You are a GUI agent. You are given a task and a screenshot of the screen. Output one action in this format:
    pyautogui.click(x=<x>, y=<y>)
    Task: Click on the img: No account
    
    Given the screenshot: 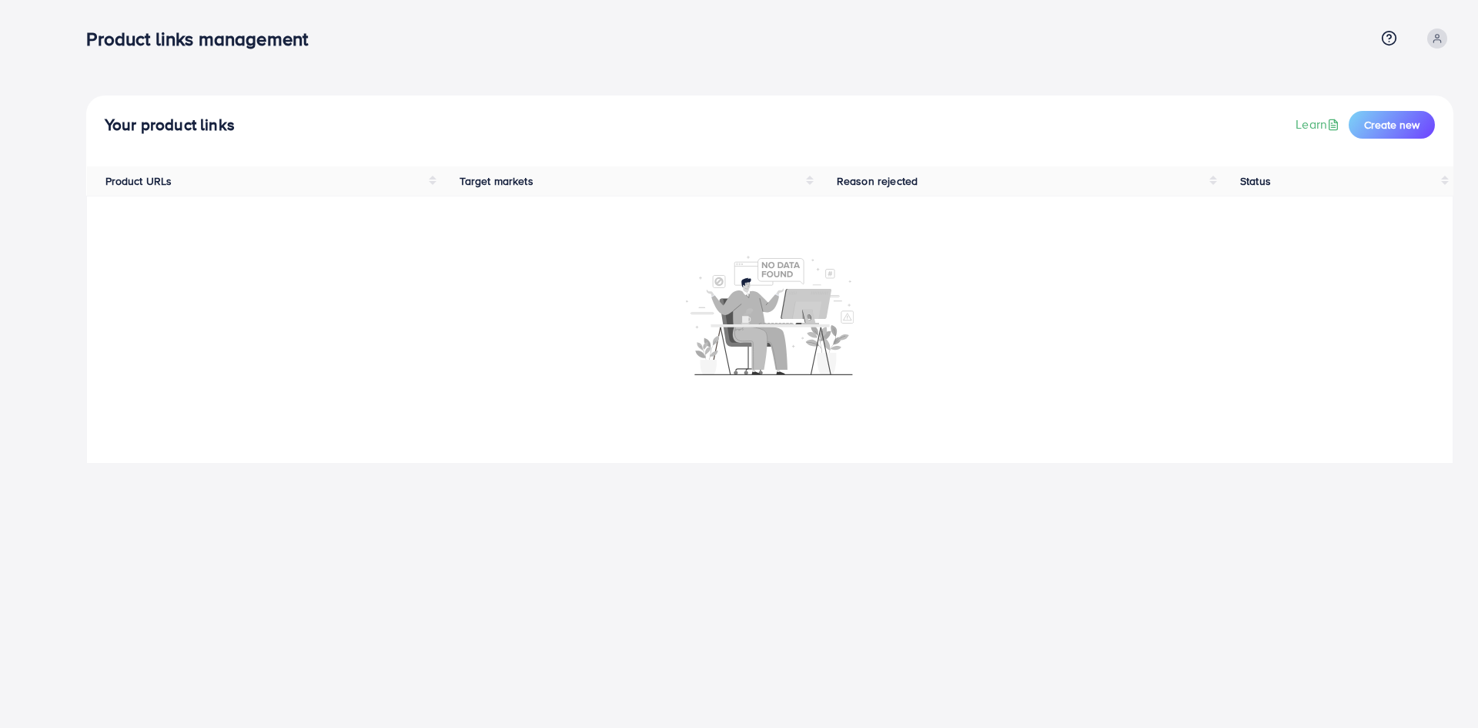 What is the action you would take?
    pyautogui.click(x=770, y=314)
    